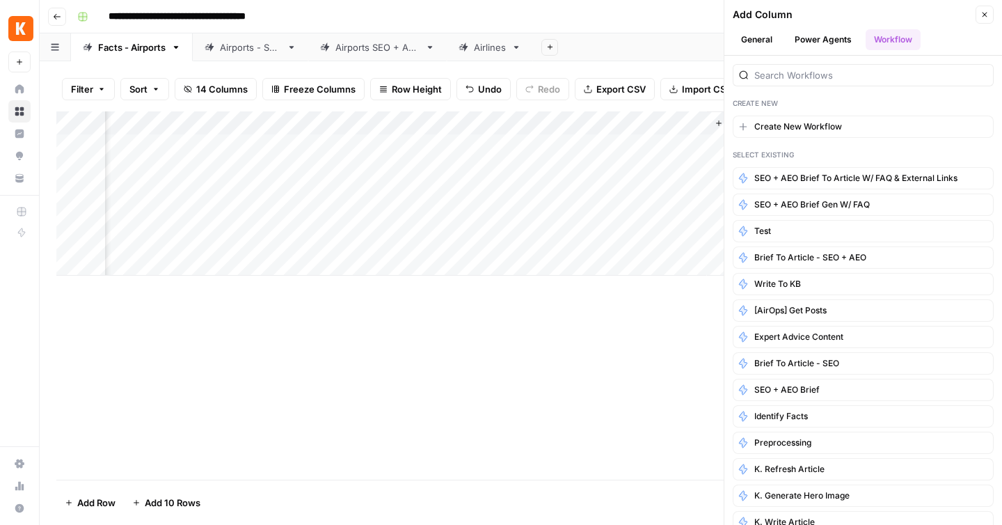  I want to click on span: Export CSV, so click(621, 89).